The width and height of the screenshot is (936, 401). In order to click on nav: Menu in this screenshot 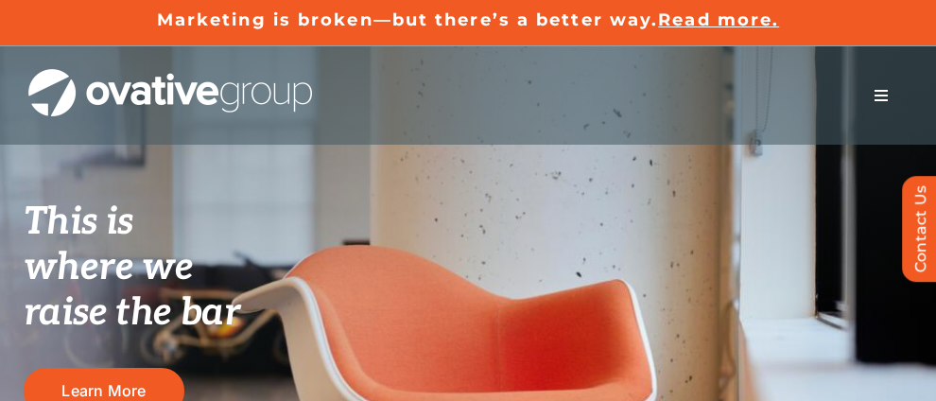, I will do `click(881, 95)`.